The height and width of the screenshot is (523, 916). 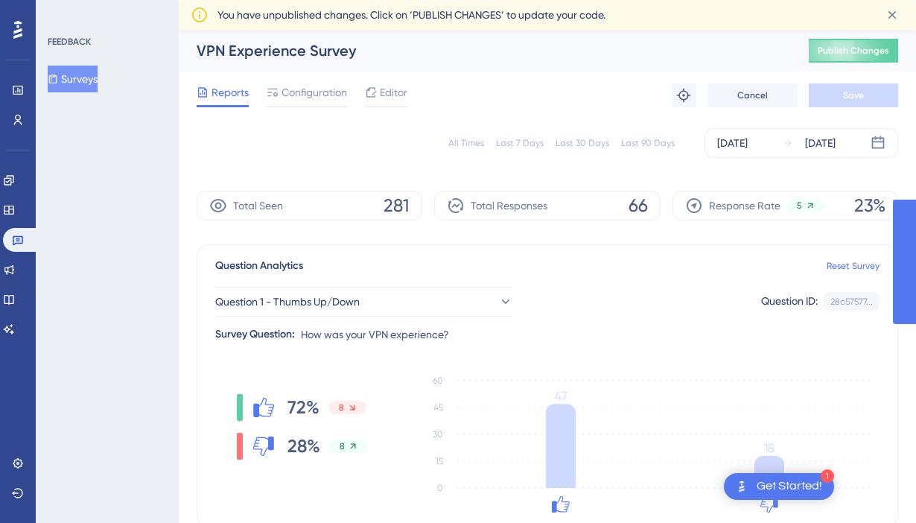 I want to click on tspan: 45, so click(x=438, y=407).